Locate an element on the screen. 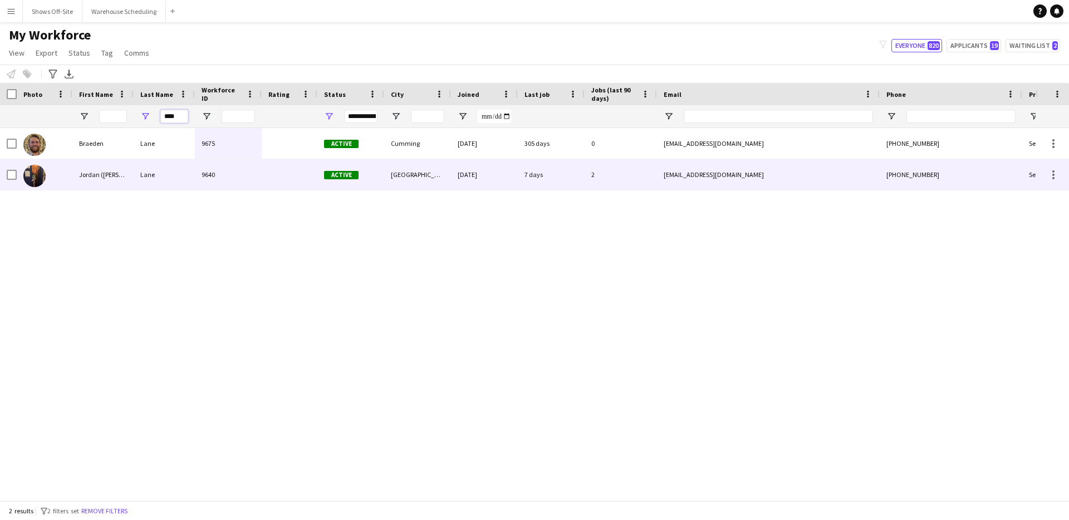  span: Joined is located at coordinates (468, 94).